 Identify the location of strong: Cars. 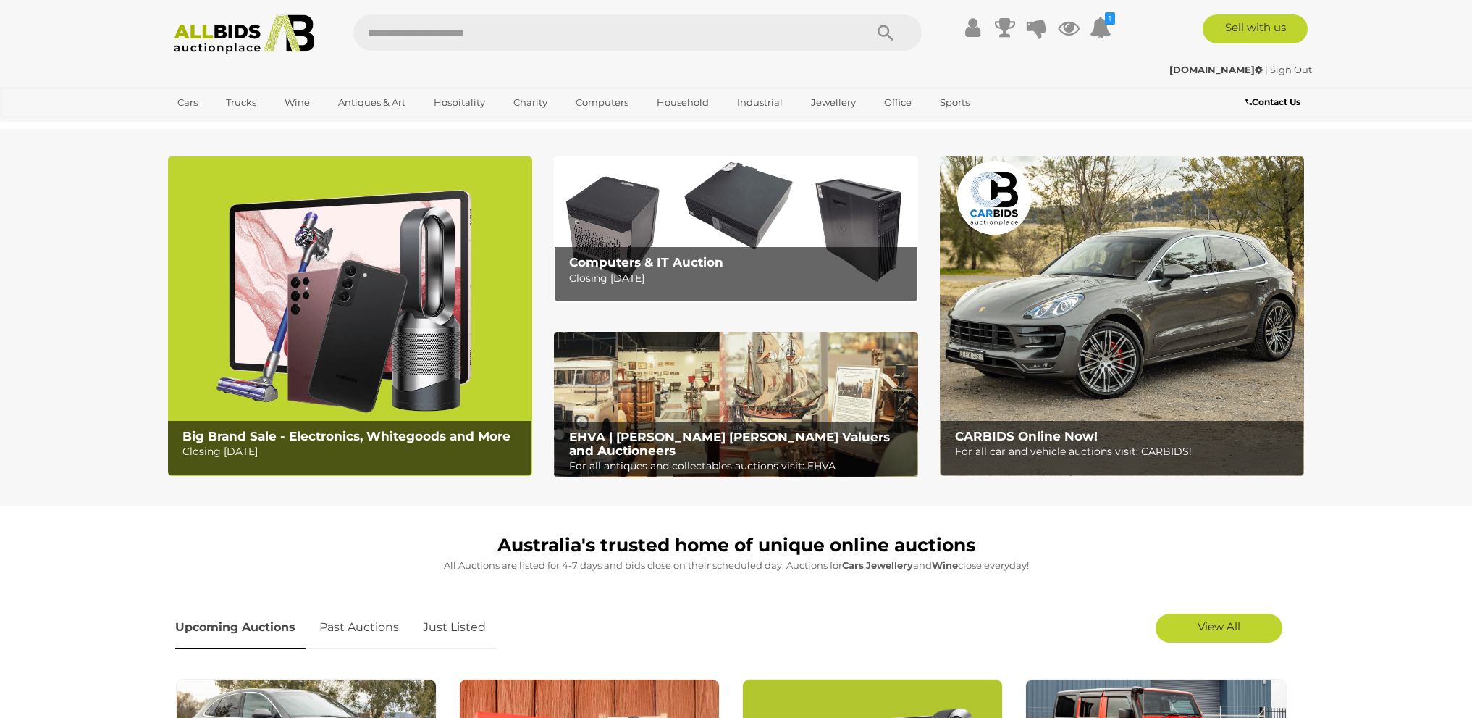
(853, 565).